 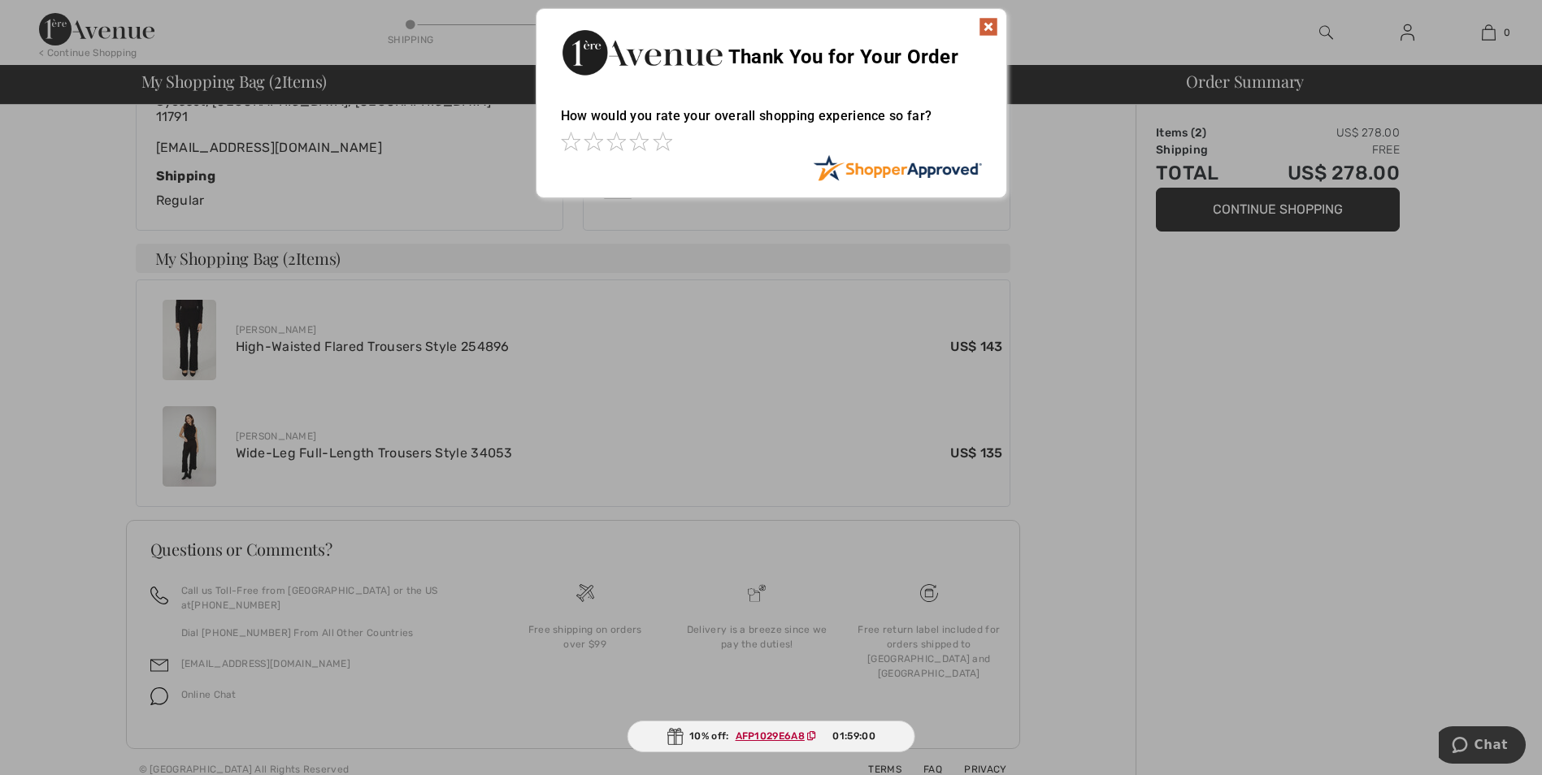 What do you see at coordinates (853, 736) in the screenshot?
I see `span: 01:59:00` at bounding box center [853, 736].